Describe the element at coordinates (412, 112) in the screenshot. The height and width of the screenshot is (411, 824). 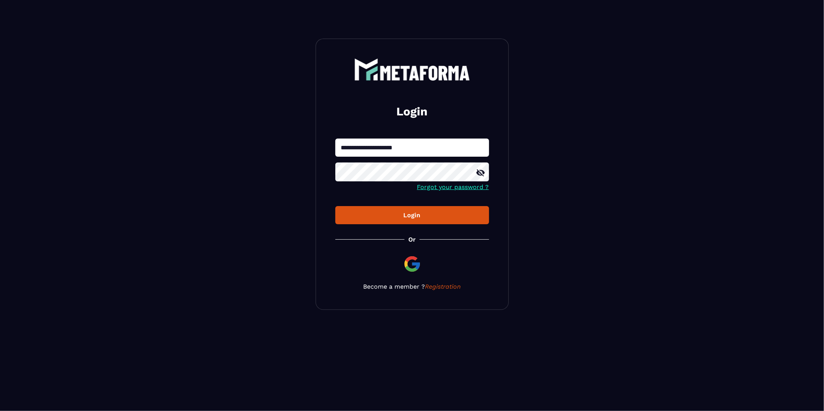
I see `h2: Login` at that location.